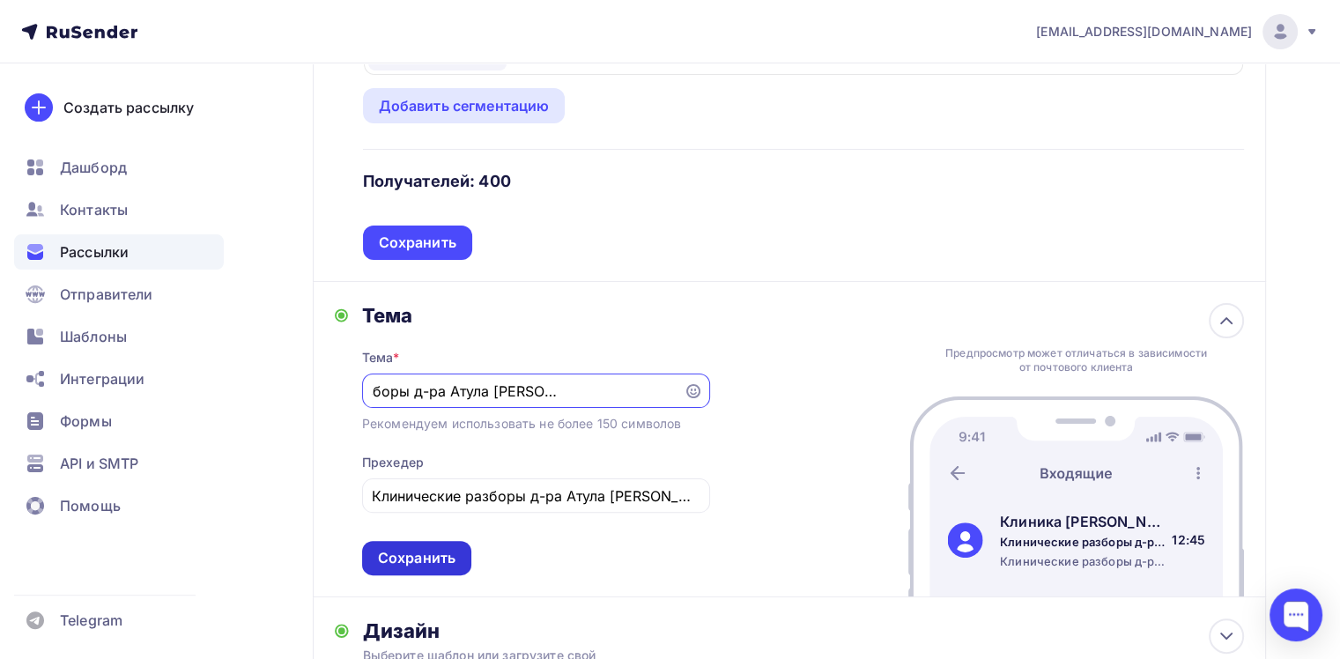 The width and height of the screenshot is (1340, 659). What do you see at coordinates (1188, 540) in the screenshot?
I see `div: 12:45` at bounding box center [1188, 540].